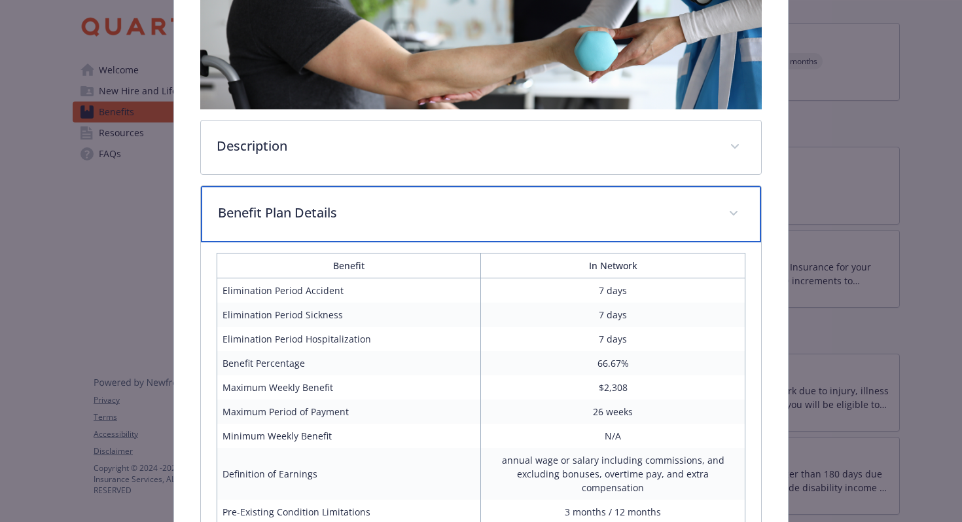 This screenshot has width=962, height=522. What do you see at coordinates (613, 411) in the screenshot?
I see `td: 26 weeks` at bounding box center [613, 411].